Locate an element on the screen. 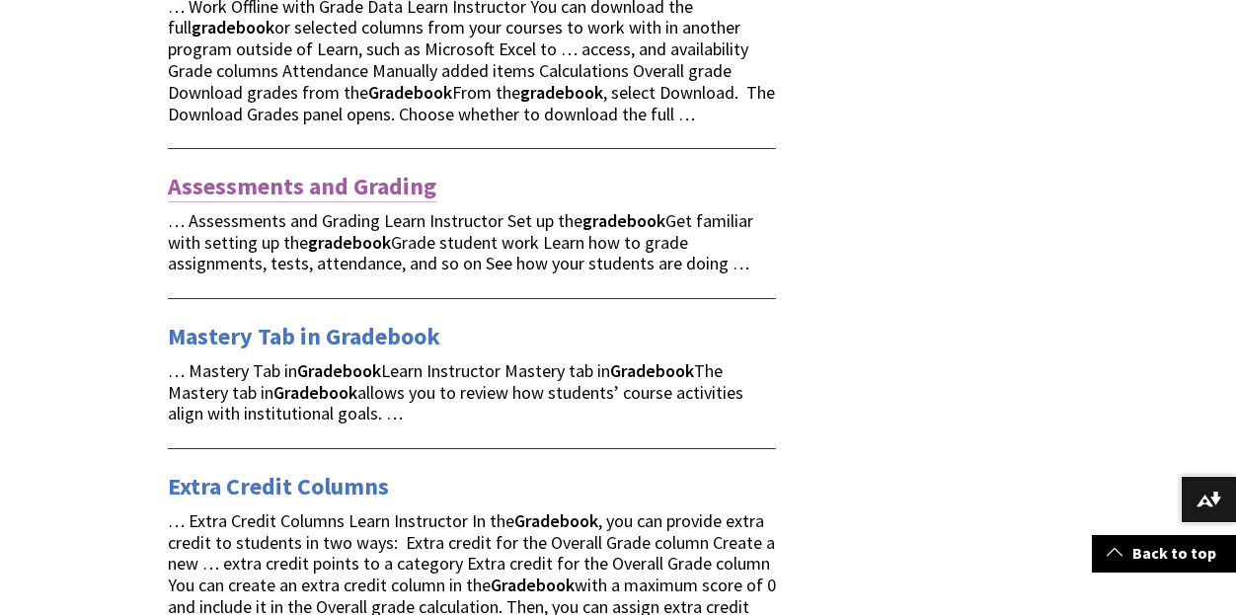  span: … Assessments and Grading Learn Instructor Set up the Get familiar with setting up the Grade stud... is located at coordinates (460, 242).